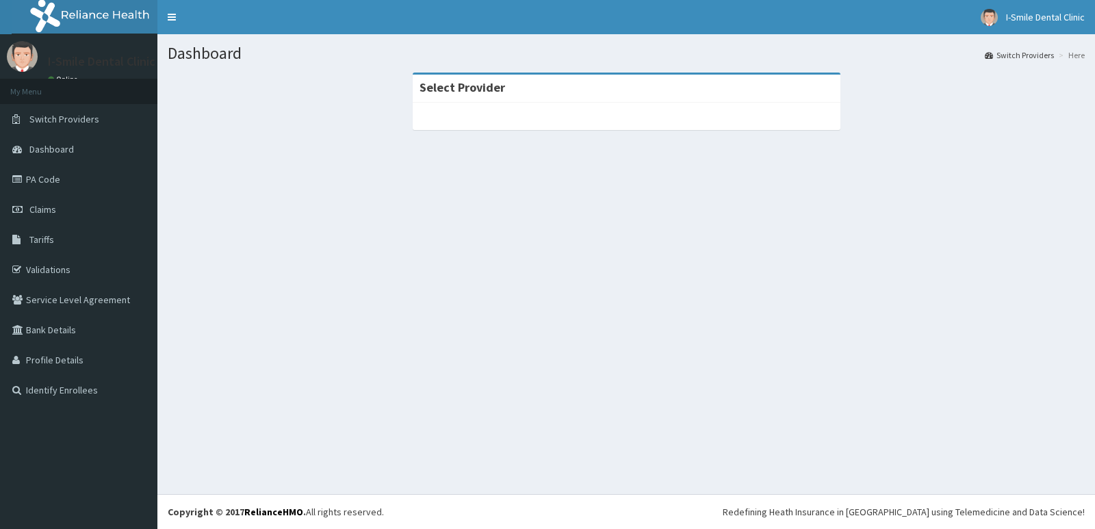 This screenshot has width=1095, height=529. Describe the element at coordinates (1069, 55) in the screenshot. I see `li: Here` at that location.